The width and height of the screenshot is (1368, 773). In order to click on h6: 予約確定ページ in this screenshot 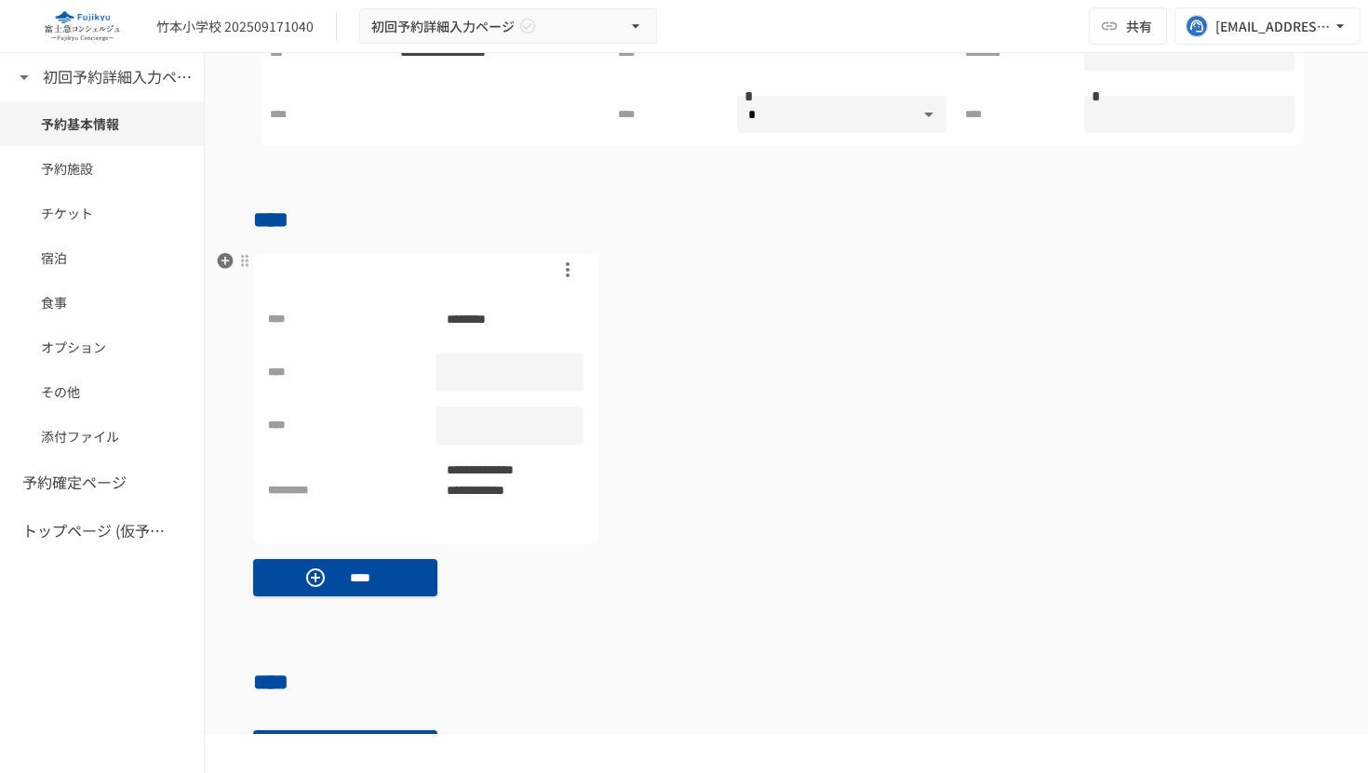, I will do `click(74, 483)`.